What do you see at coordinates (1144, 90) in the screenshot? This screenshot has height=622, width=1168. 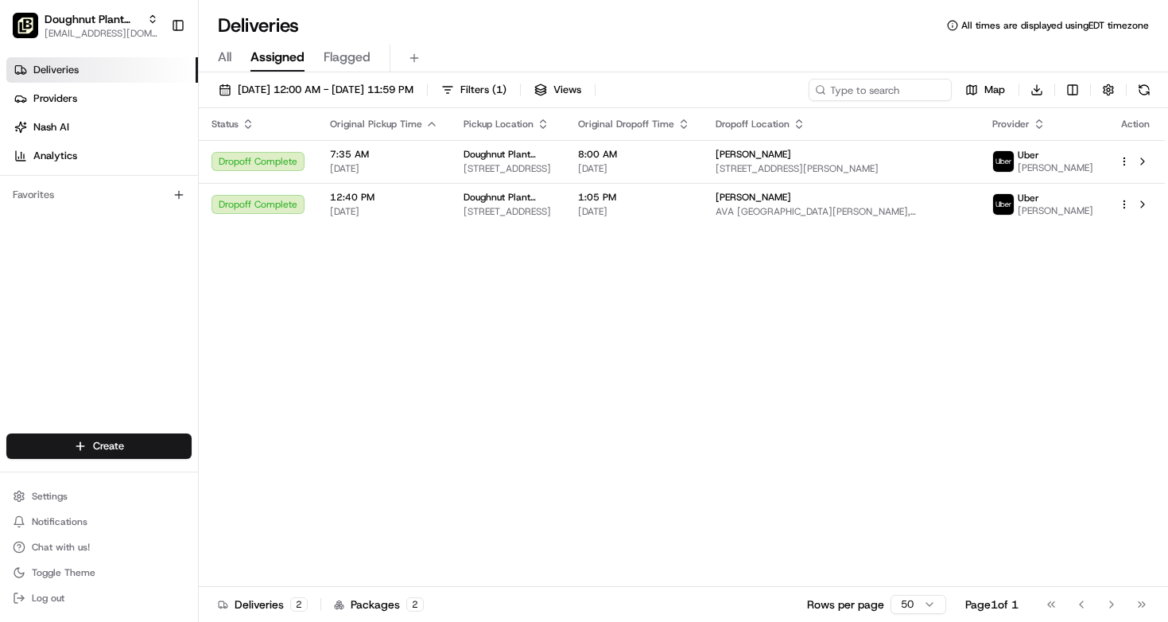 I see `button: Refresh` at bounding box center [1144, 90].